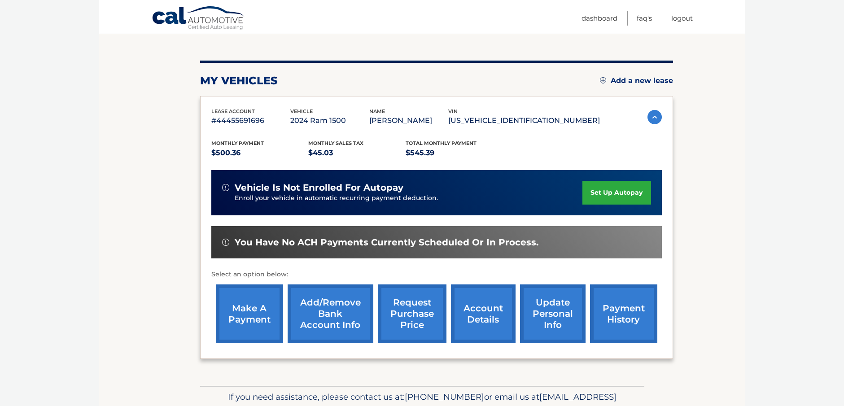 This screenshot has height=406, width=844. Describe the element at coordinates (682, 18) in the screenshot. I see `a: Logout` at that location.